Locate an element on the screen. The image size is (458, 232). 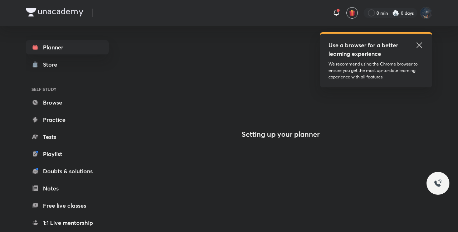
img: streak is located at coordinates (396, 13).